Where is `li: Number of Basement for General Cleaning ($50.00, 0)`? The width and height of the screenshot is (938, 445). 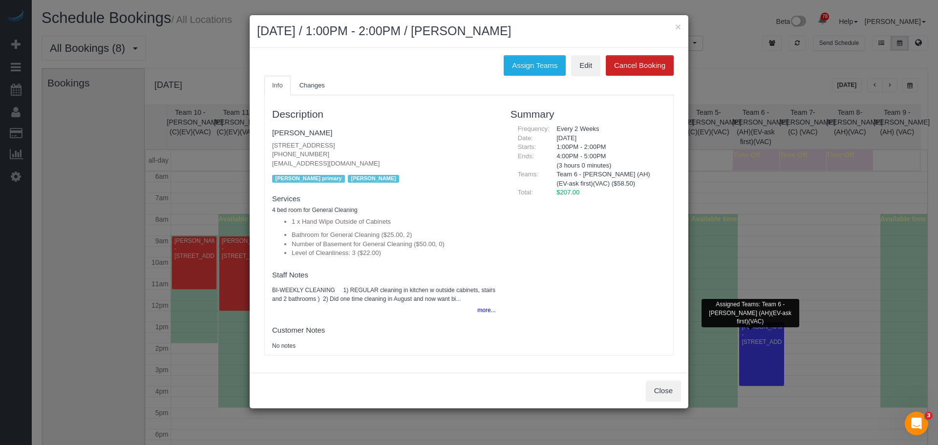
li: Number of Basement for General Cleaning ($50.00, 0) is located at coordinates (394, 244).